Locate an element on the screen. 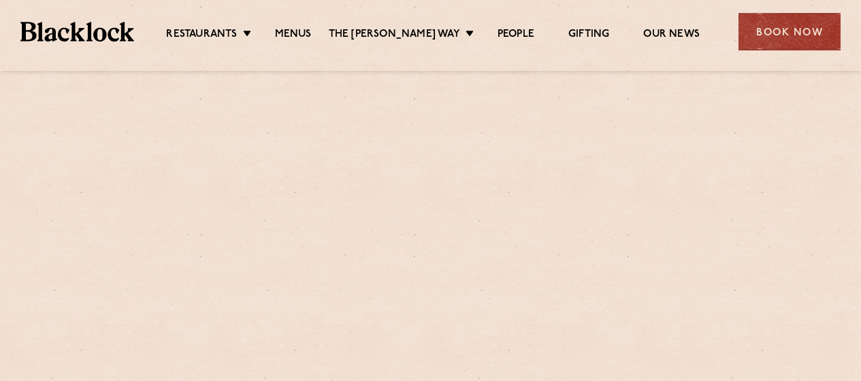  div: Book Now is located at coordinates (790, 31).